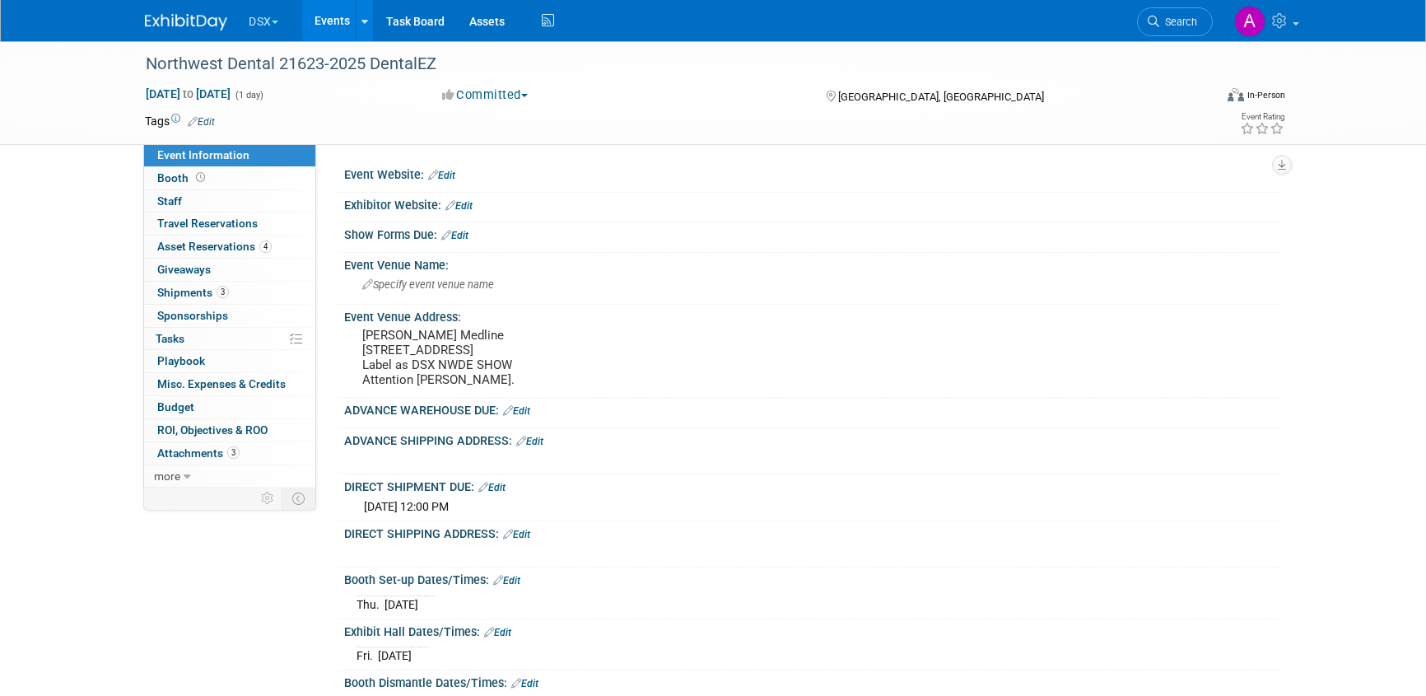 This screenshot has height=696, width=1426. I want to click on span: ROI, Objectives & ROO, so click(212, 430).